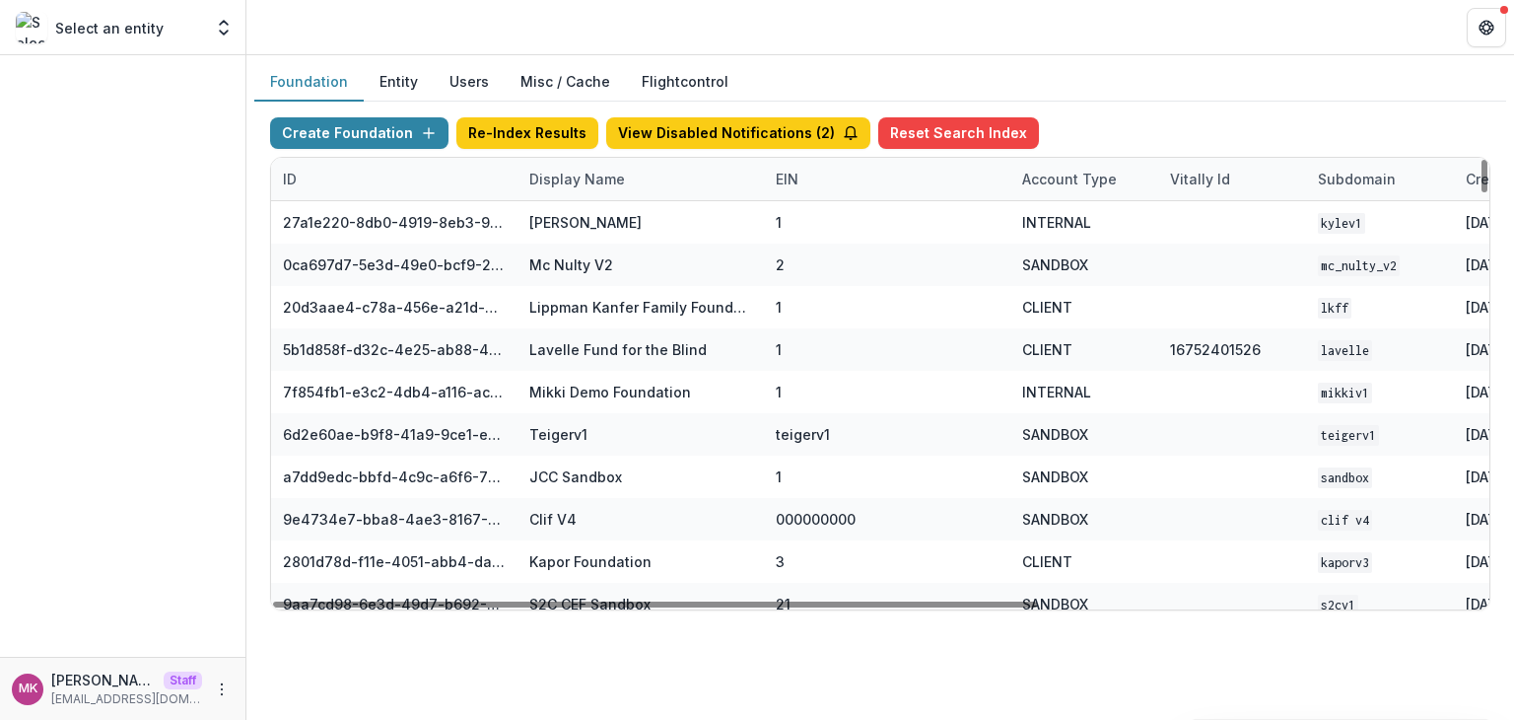  I want to click on div: Lippman Kanfer Family Foundation, so click(641, 307).